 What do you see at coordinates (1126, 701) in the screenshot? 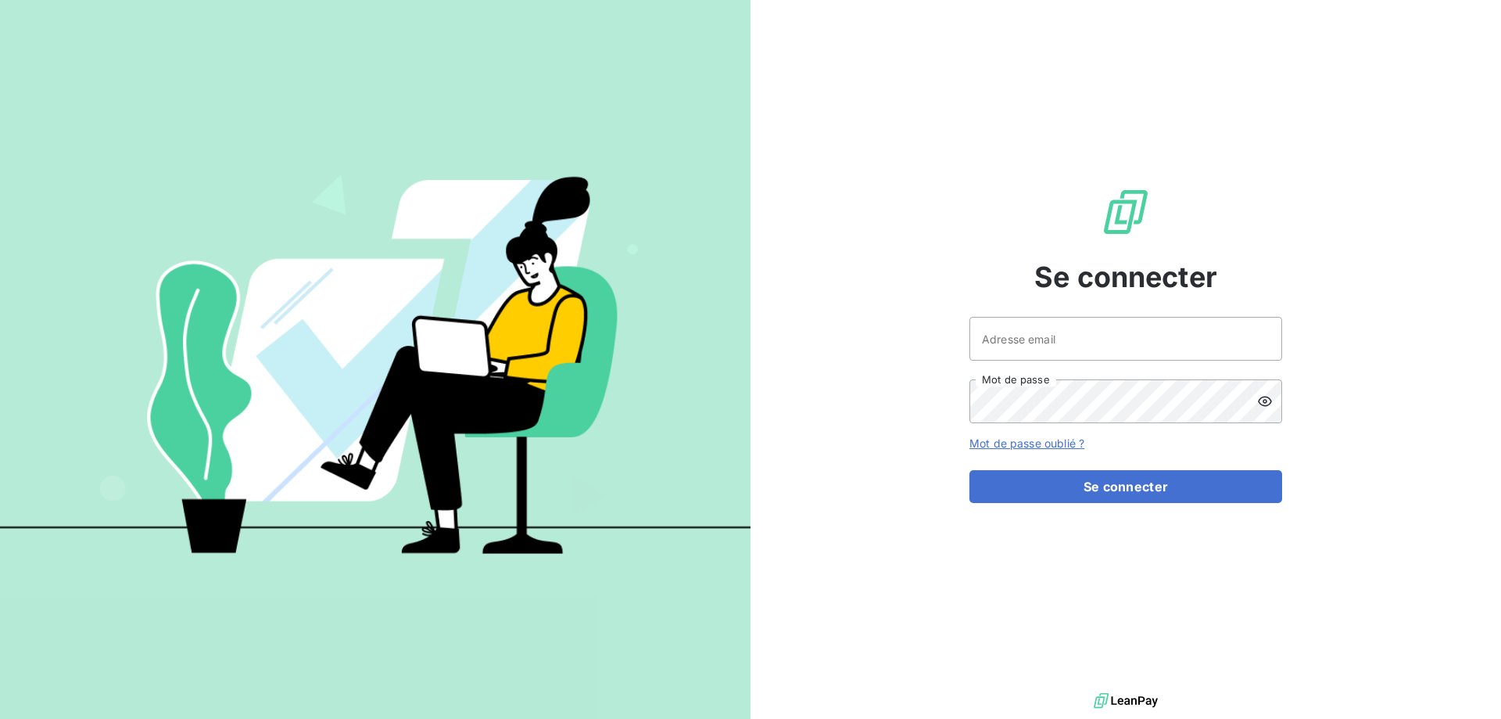
I see `img: logo` at bounding box center [1126, 701].